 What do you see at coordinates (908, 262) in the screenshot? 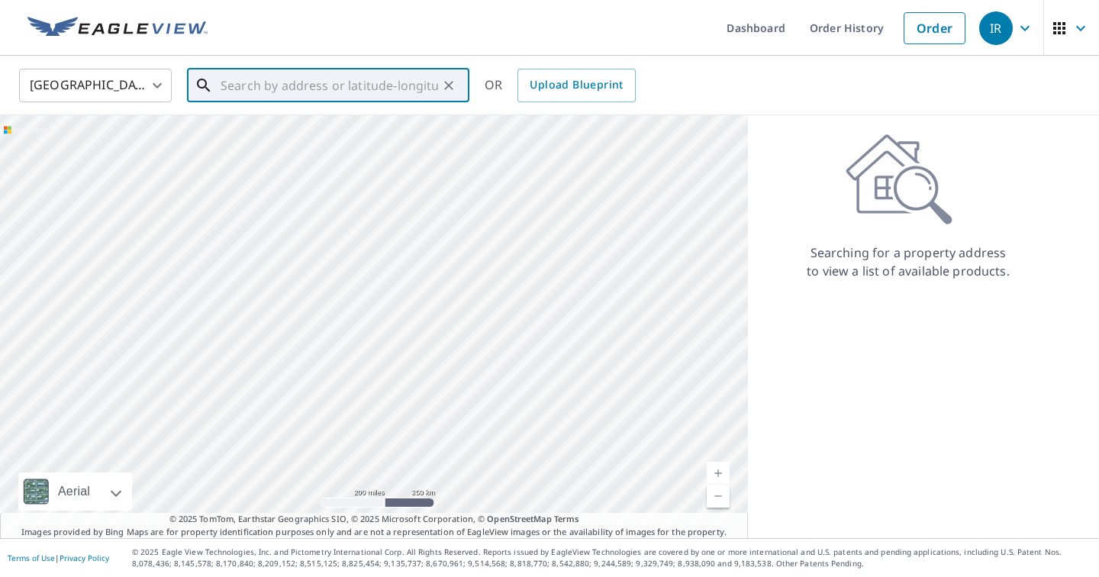
I see `p: Searching for a property address to view a list of available products.` at bounding box center [908, 262].